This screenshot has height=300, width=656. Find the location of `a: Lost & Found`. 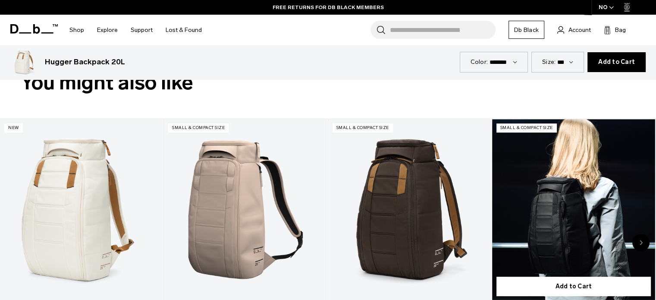

a: Lost & Found is located at coordinates (184, 30).